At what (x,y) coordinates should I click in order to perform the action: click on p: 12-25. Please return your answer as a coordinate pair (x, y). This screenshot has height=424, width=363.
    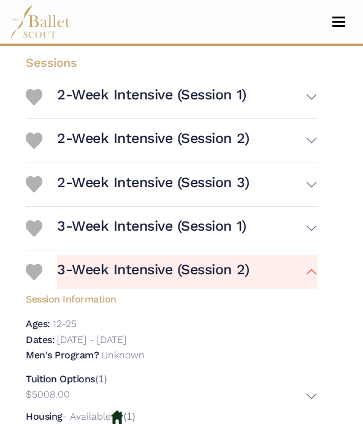
    Looking at the image, I should click on (64, 323).